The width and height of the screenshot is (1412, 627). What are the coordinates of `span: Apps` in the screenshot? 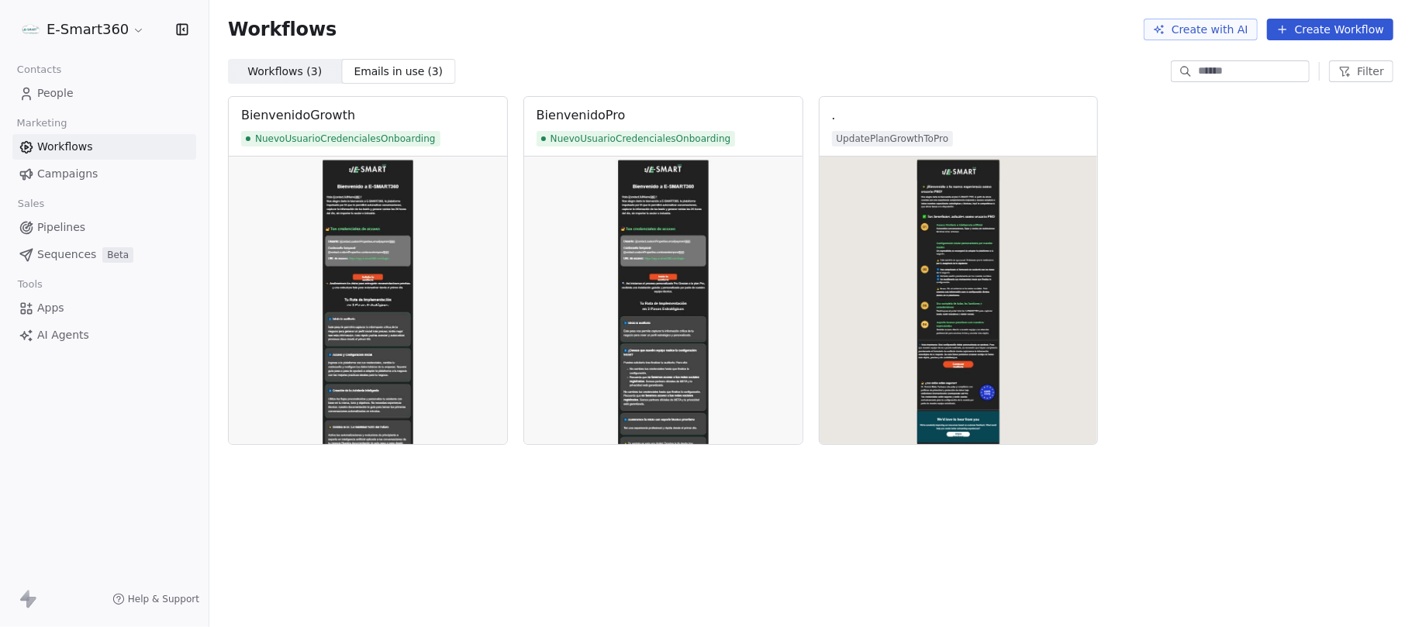 It's located at (50, 308).